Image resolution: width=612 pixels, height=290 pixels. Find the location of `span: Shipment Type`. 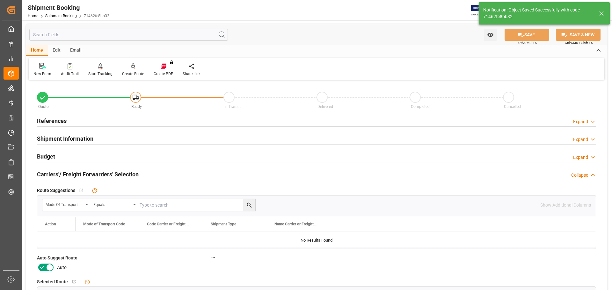

span: Shipment Type is located at coordinates (223, 224).